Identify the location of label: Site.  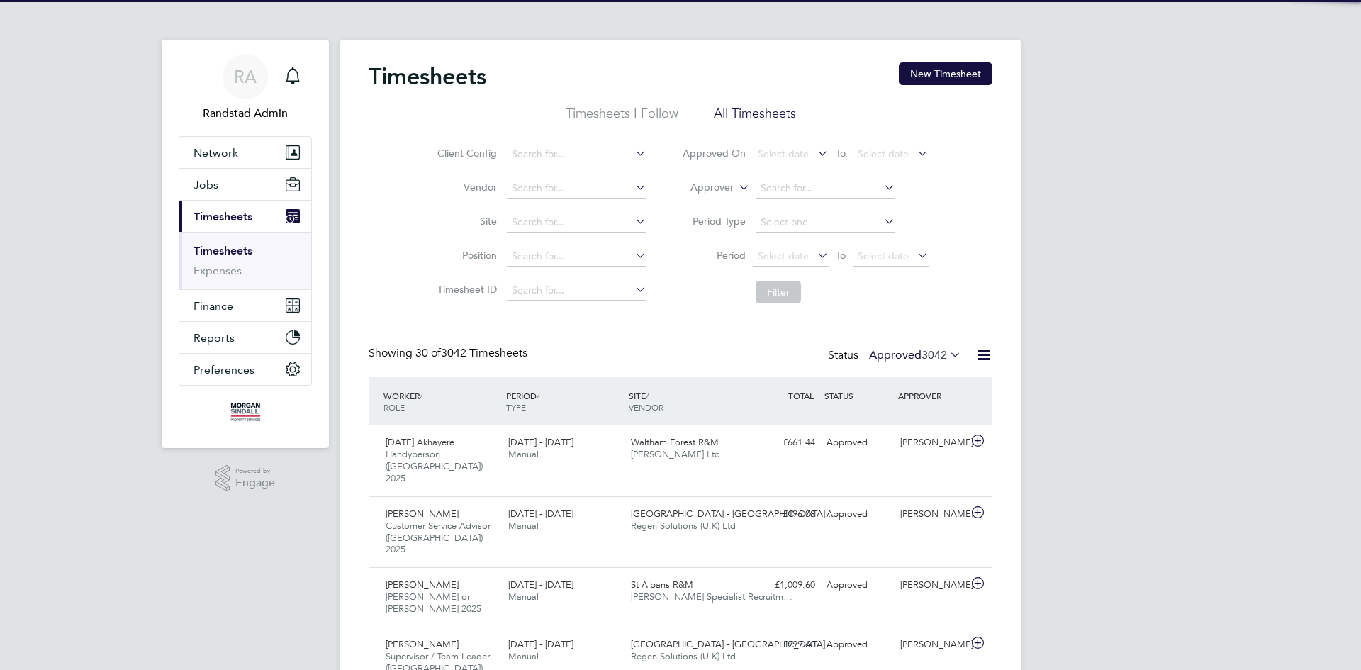
(465, 221).